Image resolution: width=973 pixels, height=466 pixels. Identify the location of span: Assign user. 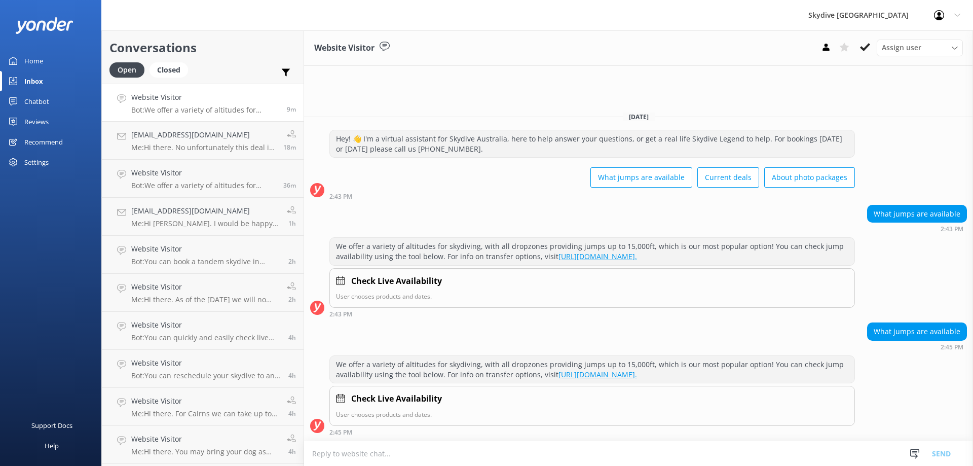
(902, 48).